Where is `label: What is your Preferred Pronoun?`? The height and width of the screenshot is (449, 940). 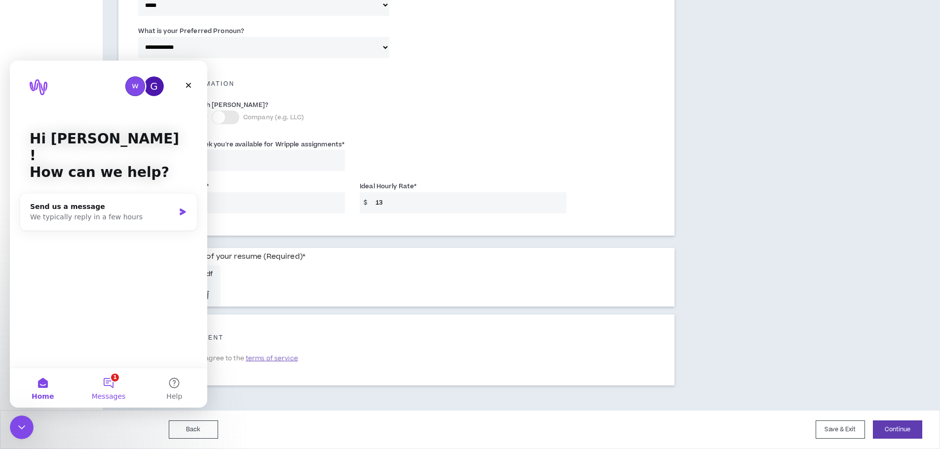
label: What is your Preferred Pronoun? is located at coordinates (191, 31).